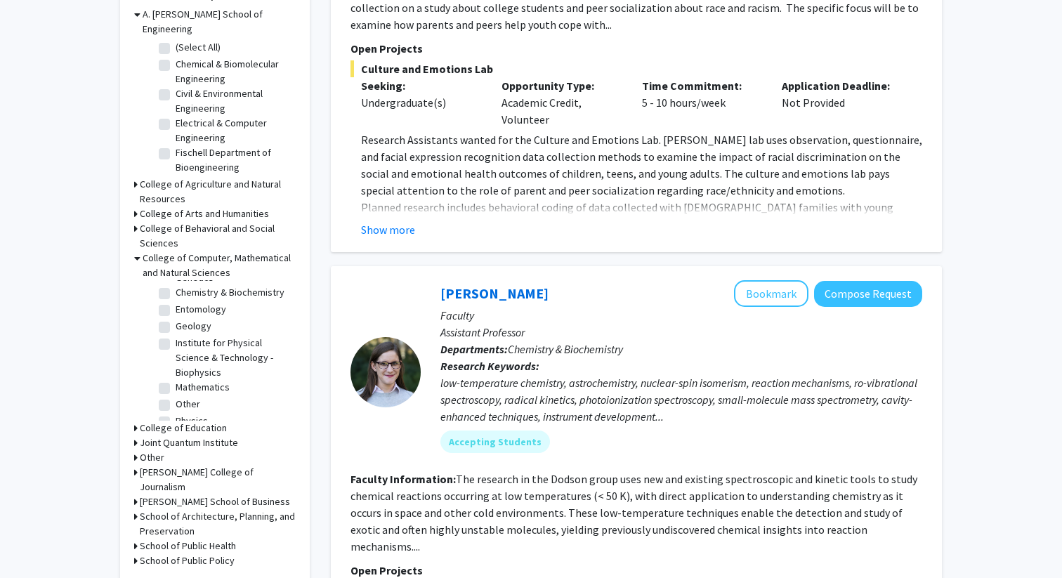  What do you see at coordinates (636, 69) in the screenshot?
I see `span: Culture and Emotions Lab` at bounding box center [636, 69].